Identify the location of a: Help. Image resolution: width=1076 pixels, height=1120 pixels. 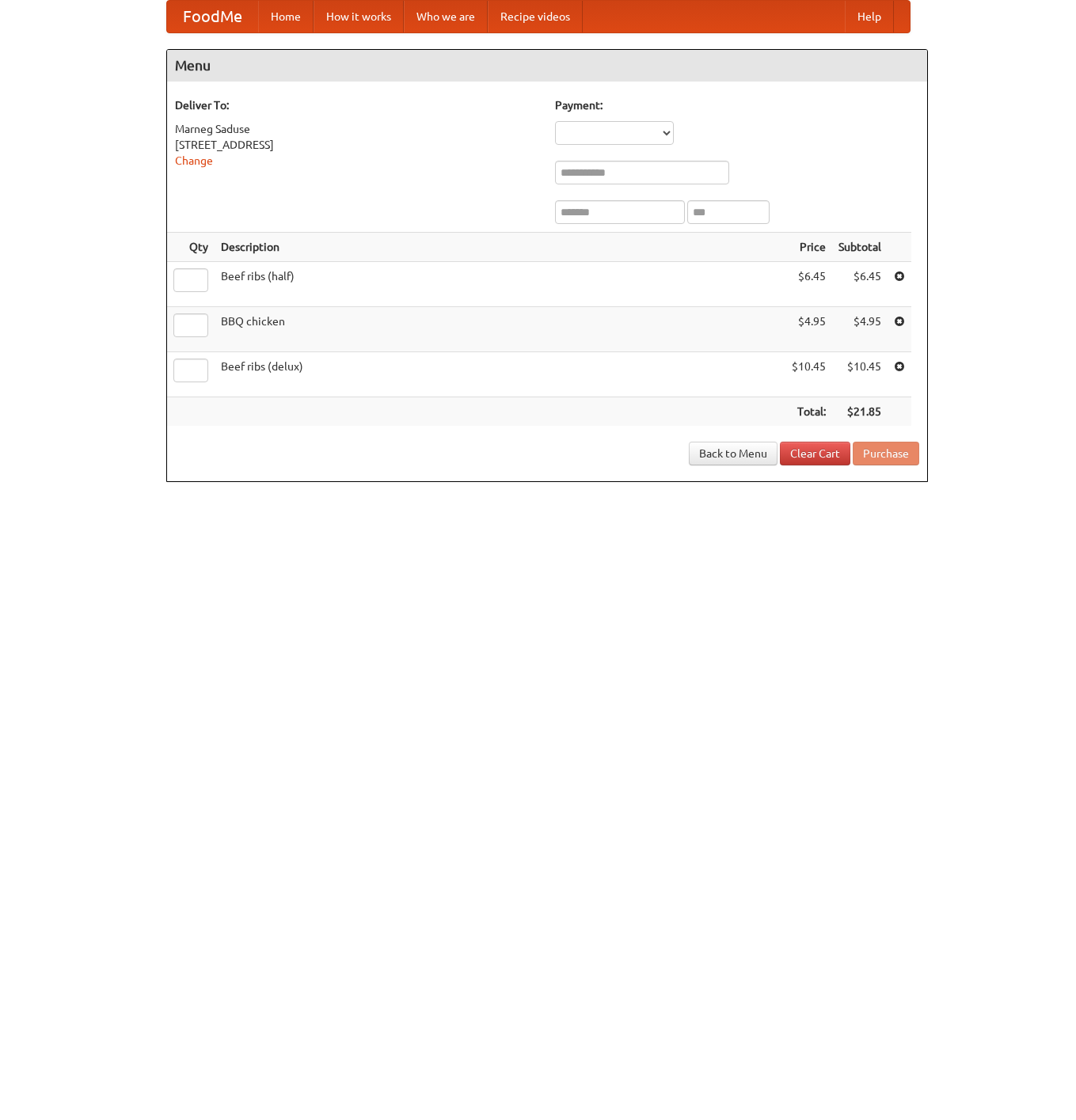
(869, 17).